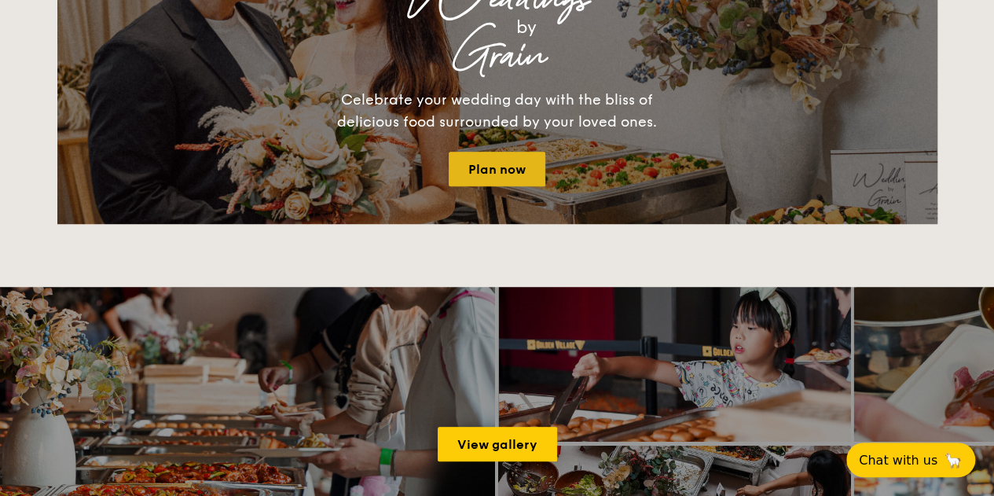 This screenshot has width=994, height=496. What do you see at coordinates (498, 111) in the screenshot?
I see `div: Celebrate your wedding day with the bliss of delicious food surrounded by your loved ones.` at bounding box center [498, 111].